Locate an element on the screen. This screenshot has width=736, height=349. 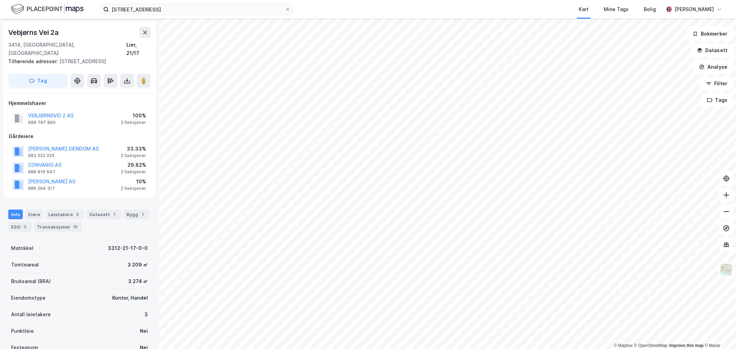
div: Nei is located at coordinates (144, 331).